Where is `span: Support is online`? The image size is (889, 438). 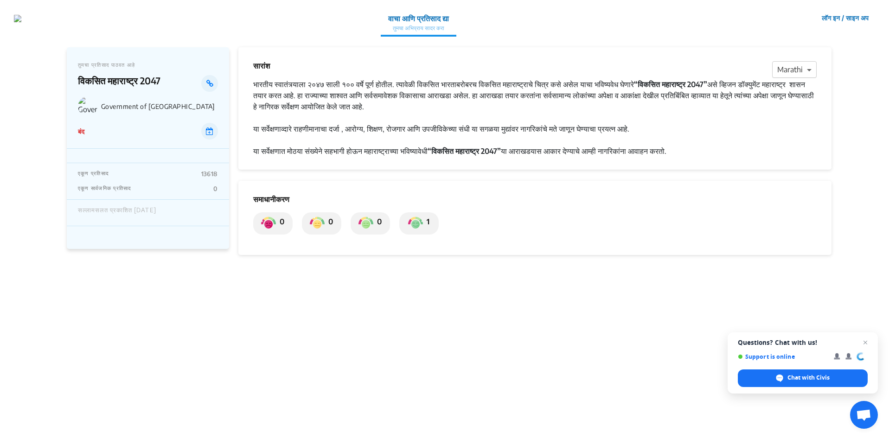
span: Support is online is located at coordinates (782, 357).